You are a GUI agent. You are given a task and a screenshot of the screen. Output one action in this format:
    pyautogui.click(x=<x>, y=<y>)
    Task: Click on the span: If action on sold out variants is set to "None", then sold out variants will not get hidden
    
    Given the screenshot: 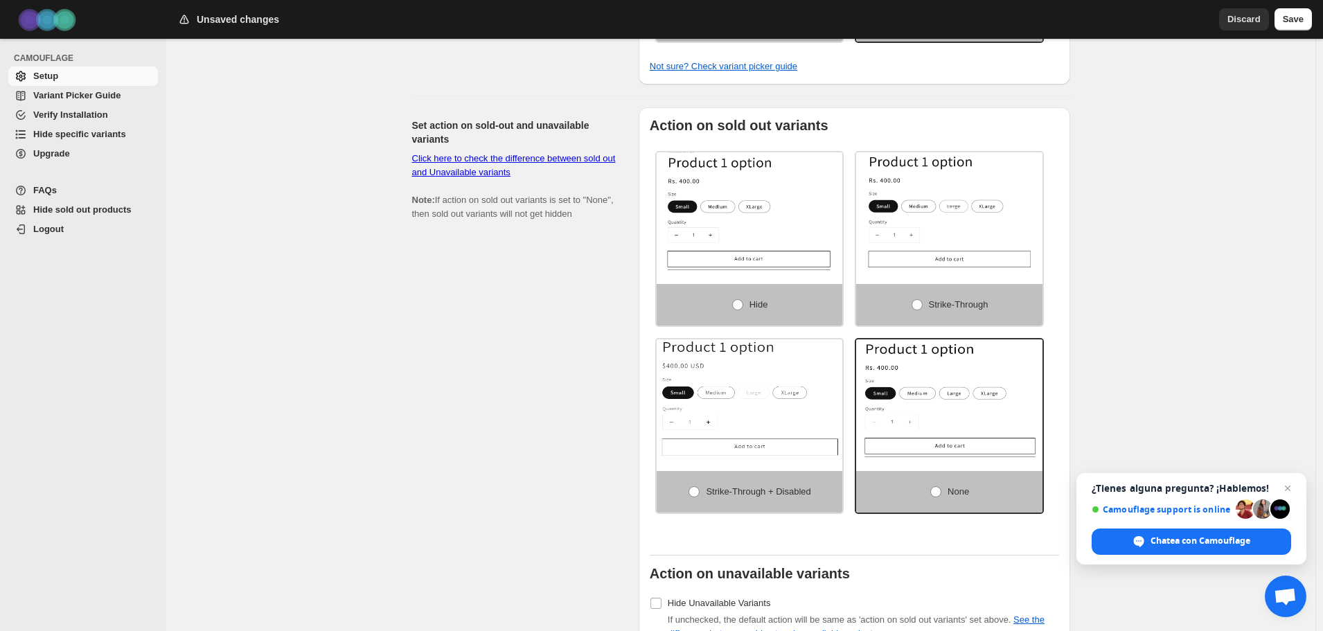 What is the action you would take?
    pyautogui.click(x=514, y=186)
    